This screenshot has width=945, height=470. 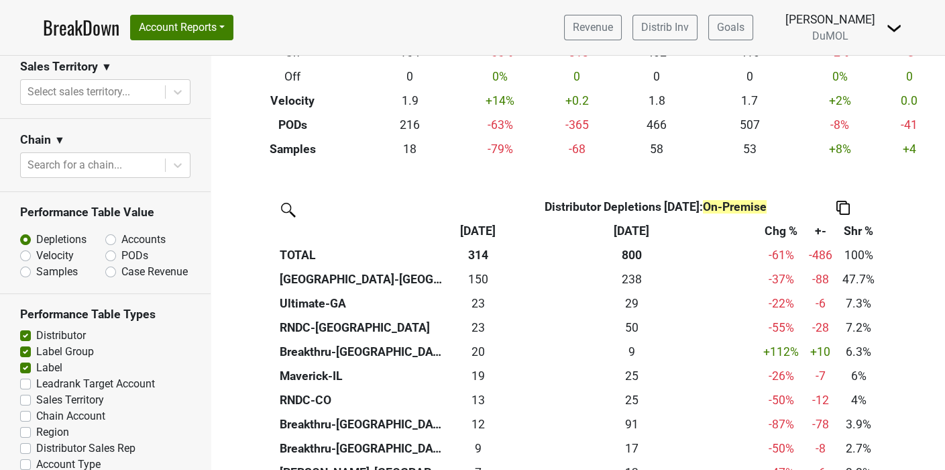 I want to click on h3: Chain, so click(x=36, y=140).